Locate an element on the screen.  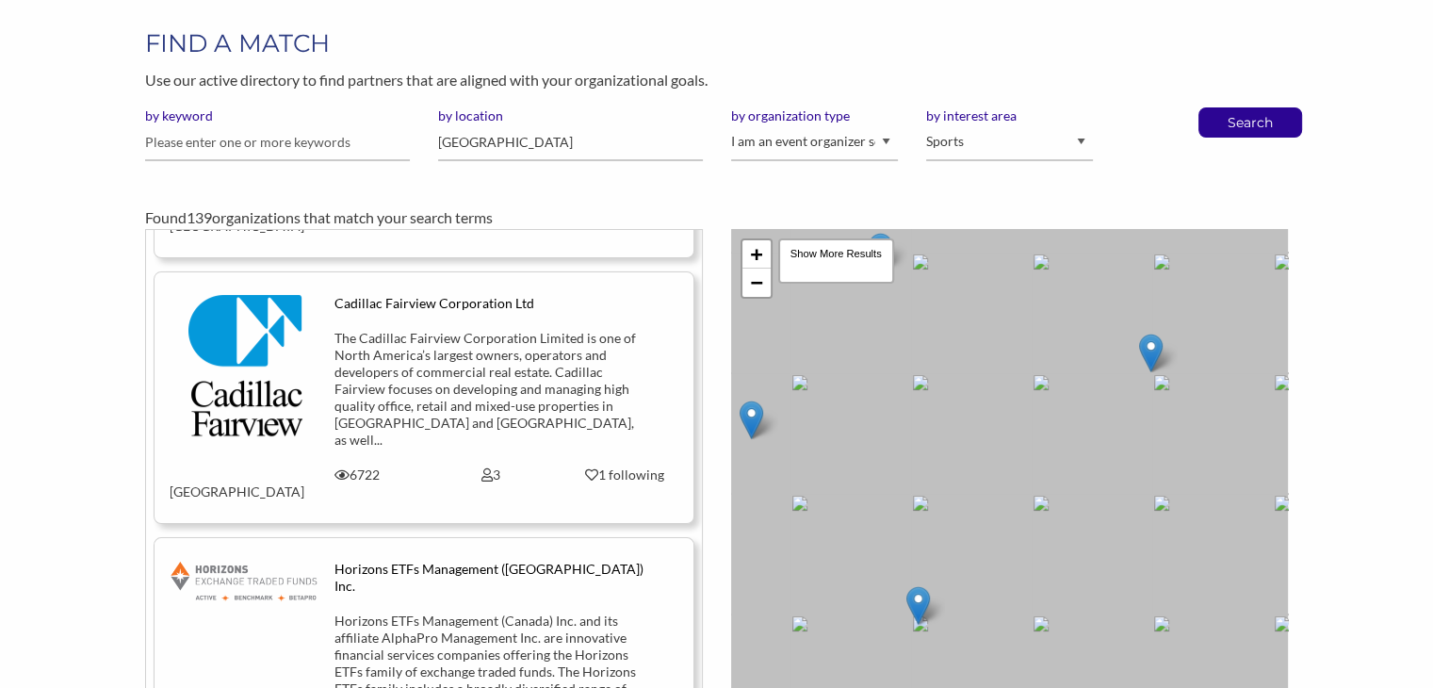
a: Zoom in is located at coordinates (757, 254).